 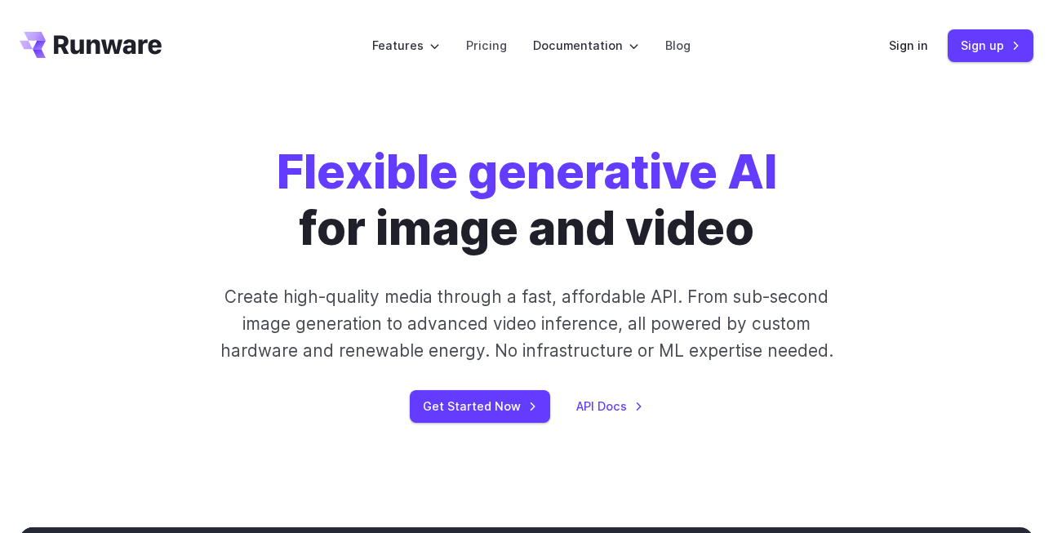 What do you see at coordinates (486, 45) in the screenshot?
I see `a: Pricing` at bounding box center [486, 45].